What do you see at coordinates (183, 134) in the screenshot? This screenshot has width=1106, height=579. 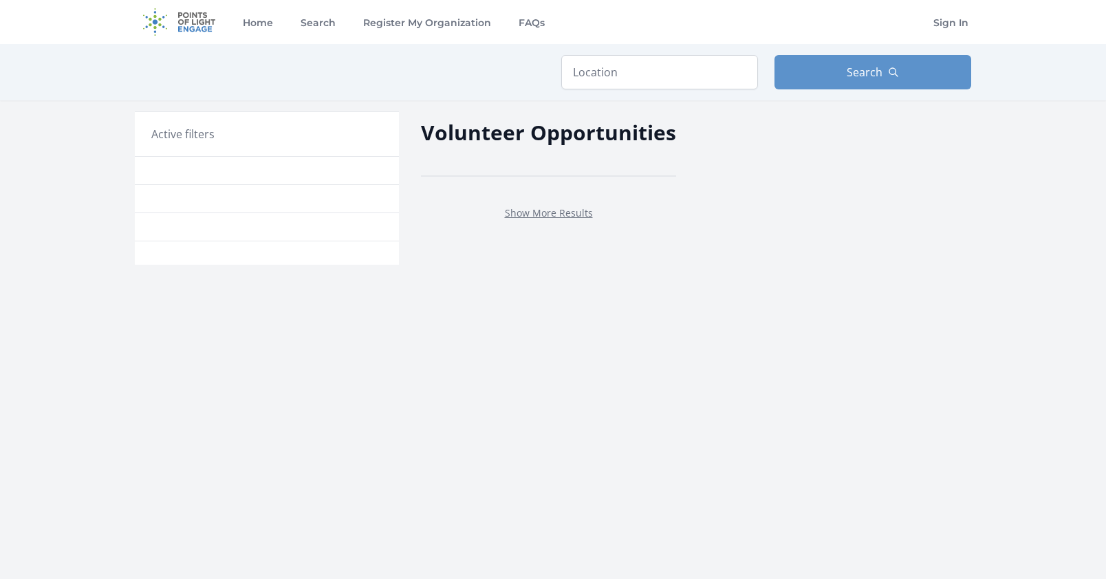 I see `h3: Active filters` at bounding box center [183, 134].